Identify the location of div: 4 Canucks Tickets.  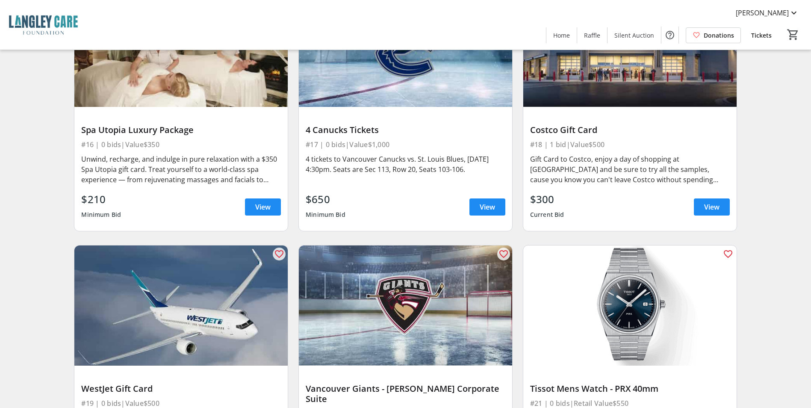
(405, 130).